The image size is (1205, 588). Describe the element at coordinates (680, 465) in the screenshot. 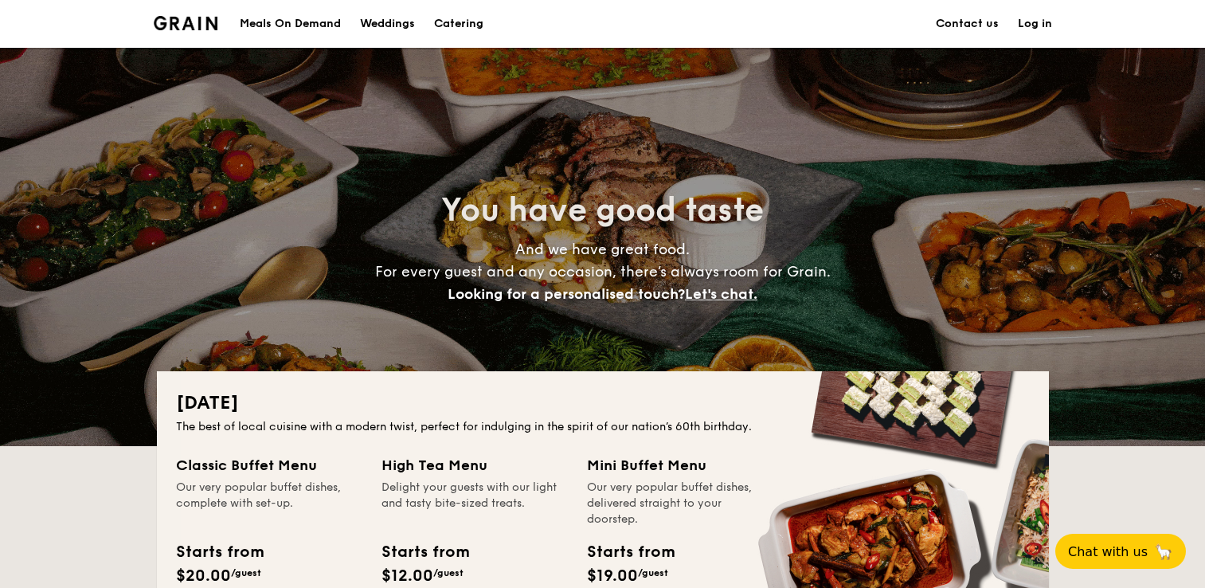

I see `div: Mini Buffet Menu` at that location.